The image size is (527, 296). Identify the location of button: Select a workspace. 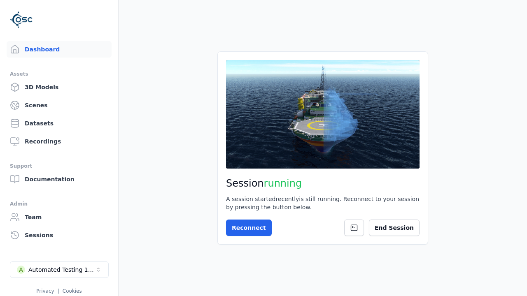
(59, 270).